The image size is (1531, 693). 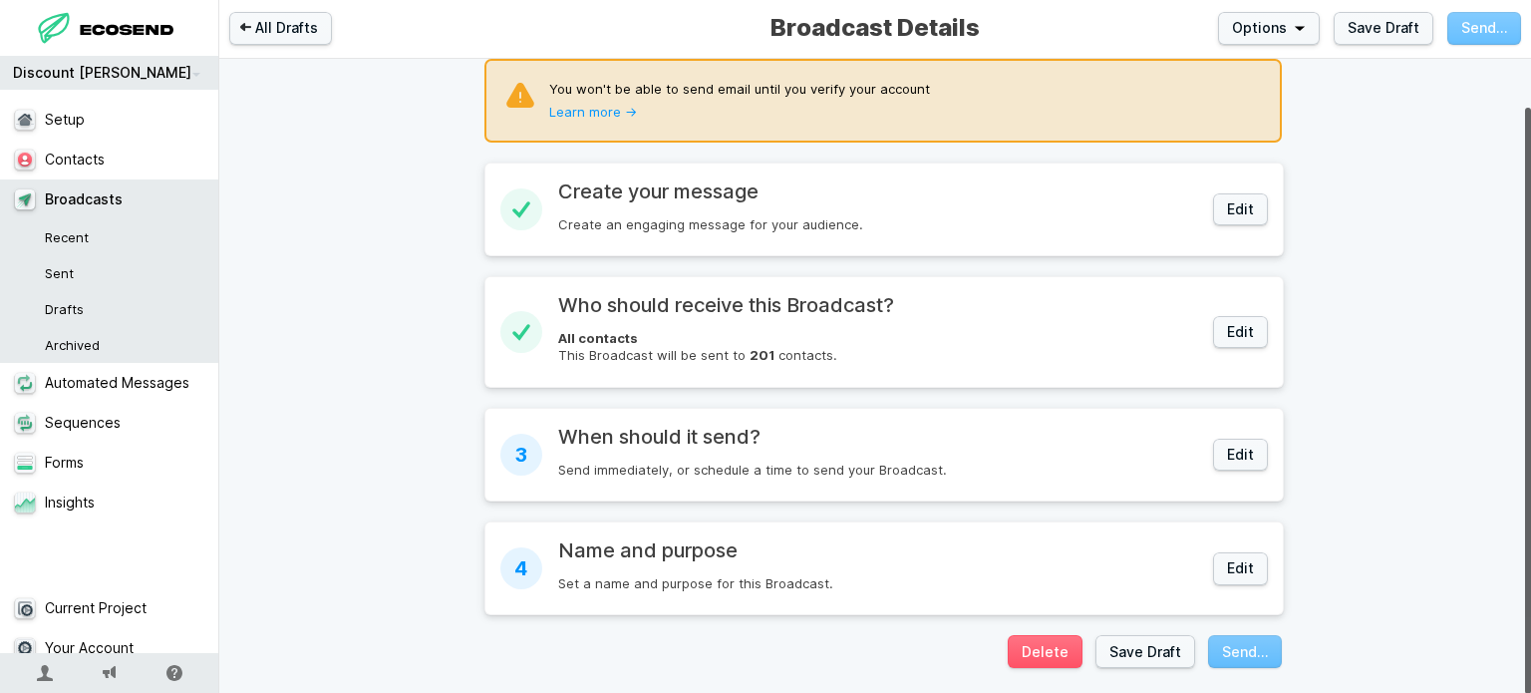 What do you see at coordinates (280, 28) in the screenshot?
I see `a: All Drafts` at bounding box center [280, 28].